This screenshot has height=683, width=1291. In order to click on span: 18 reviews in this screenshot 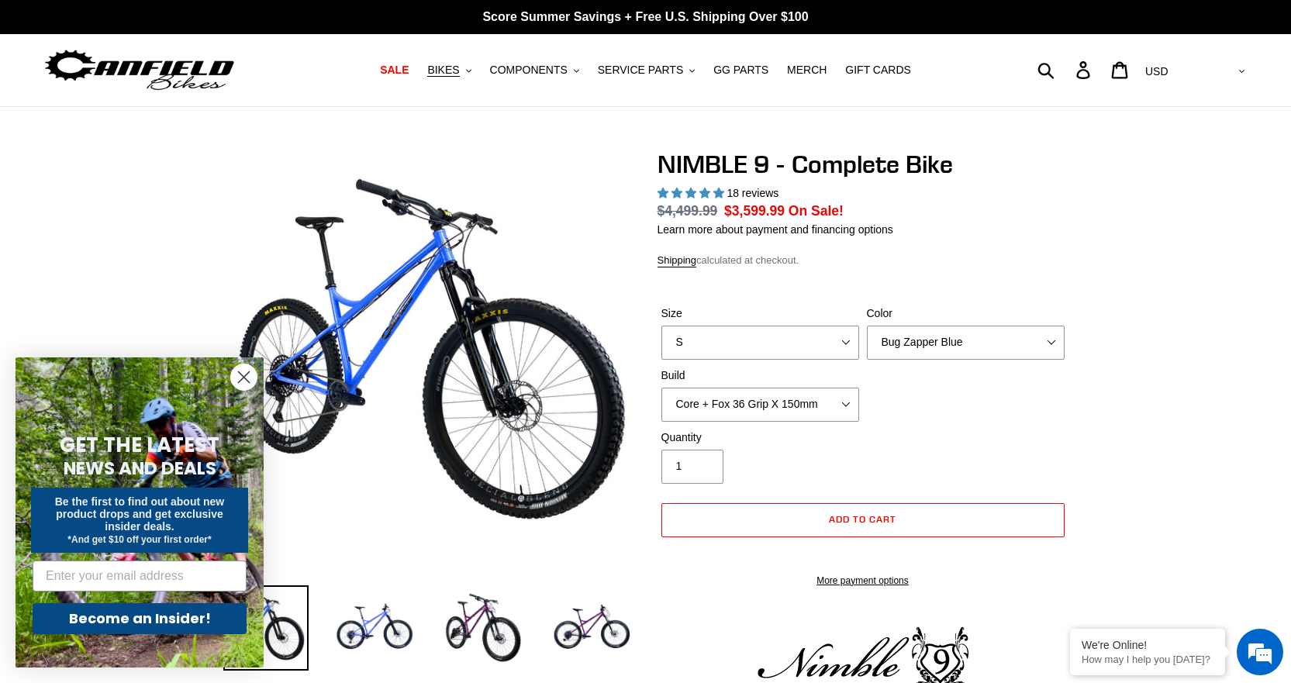, I will do `click(752, 193)`.